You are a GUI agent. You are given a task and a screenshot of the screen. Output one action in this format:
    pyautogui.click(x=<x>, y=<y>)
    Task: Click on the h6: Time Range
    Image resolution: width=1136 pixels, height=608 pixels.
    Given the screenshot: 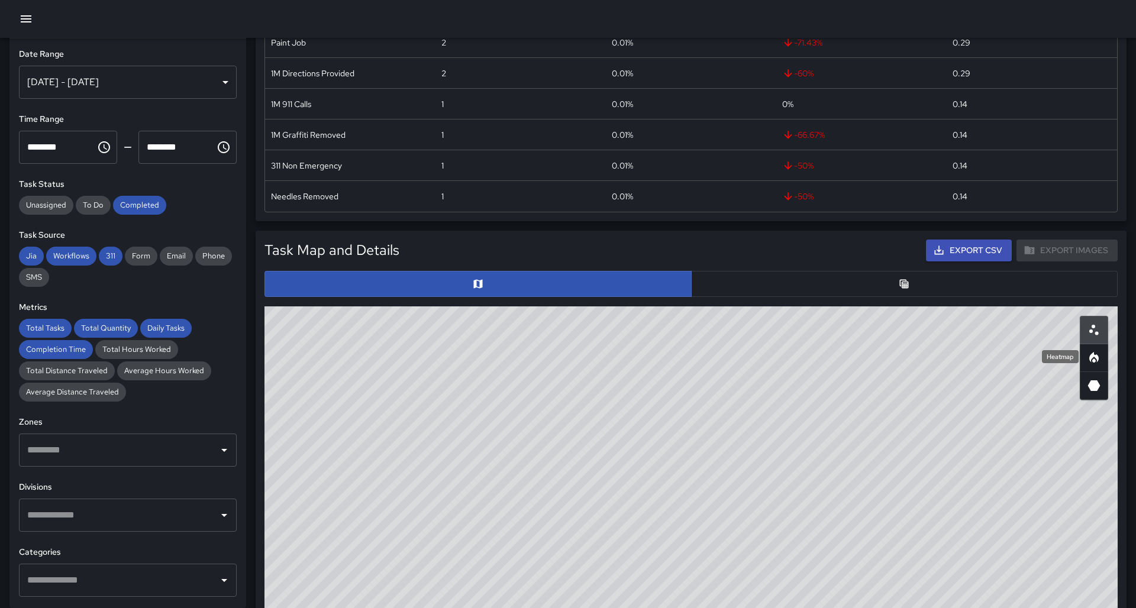 What is the action you would take?
    pyautogui.click(x=128, y=120)
    